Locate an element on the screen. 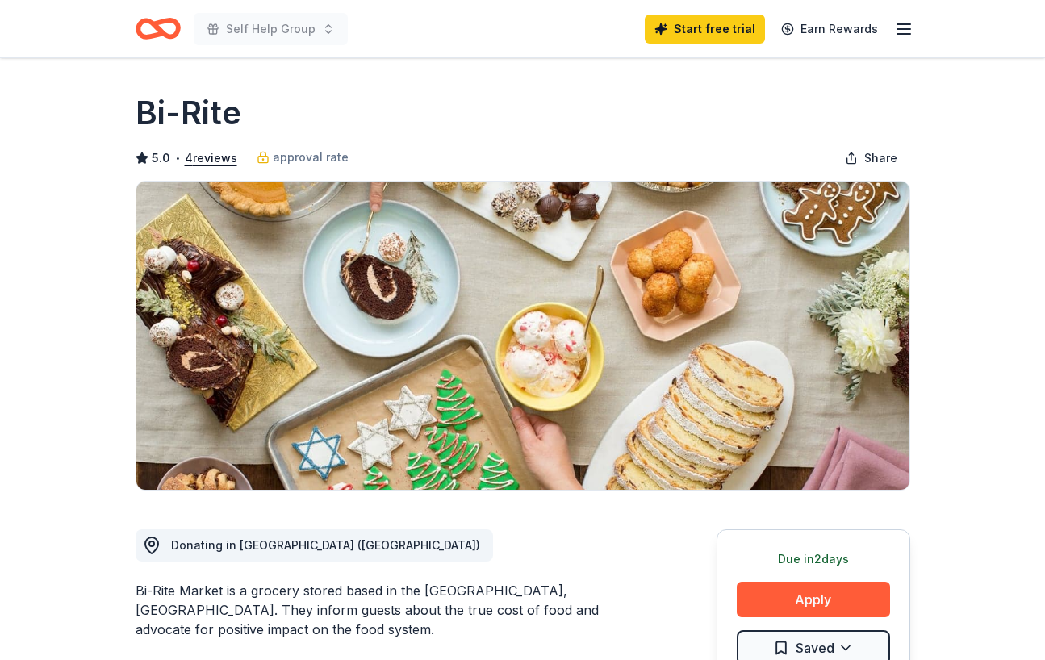 This screenshot has width=1045, height=660. a: approval rate is located at coordinates (303, 157).